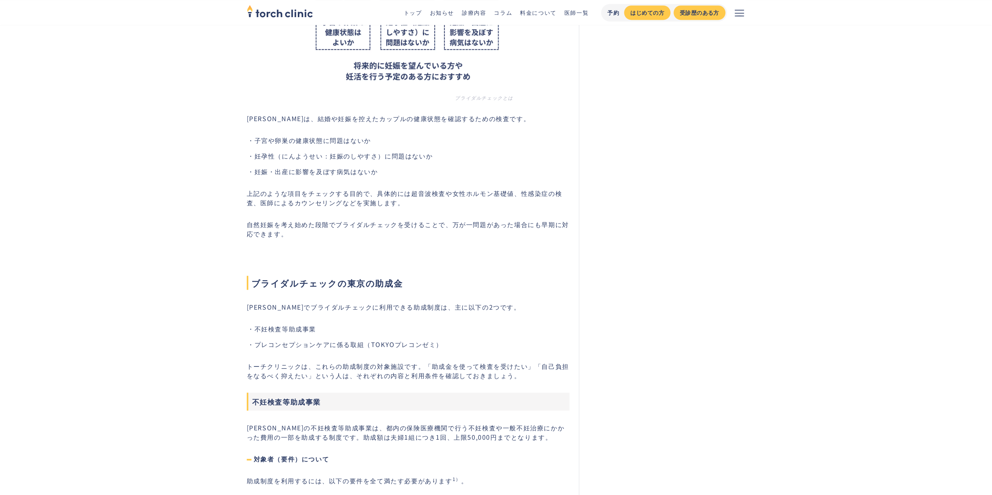 This screenshot has height=495, width=992. Describe the element at coordinates (412, 156) in the screenshot. I see `li: 妊孕性（にんようせい：妊娠のしやすさ）に問題はないか` at that location.